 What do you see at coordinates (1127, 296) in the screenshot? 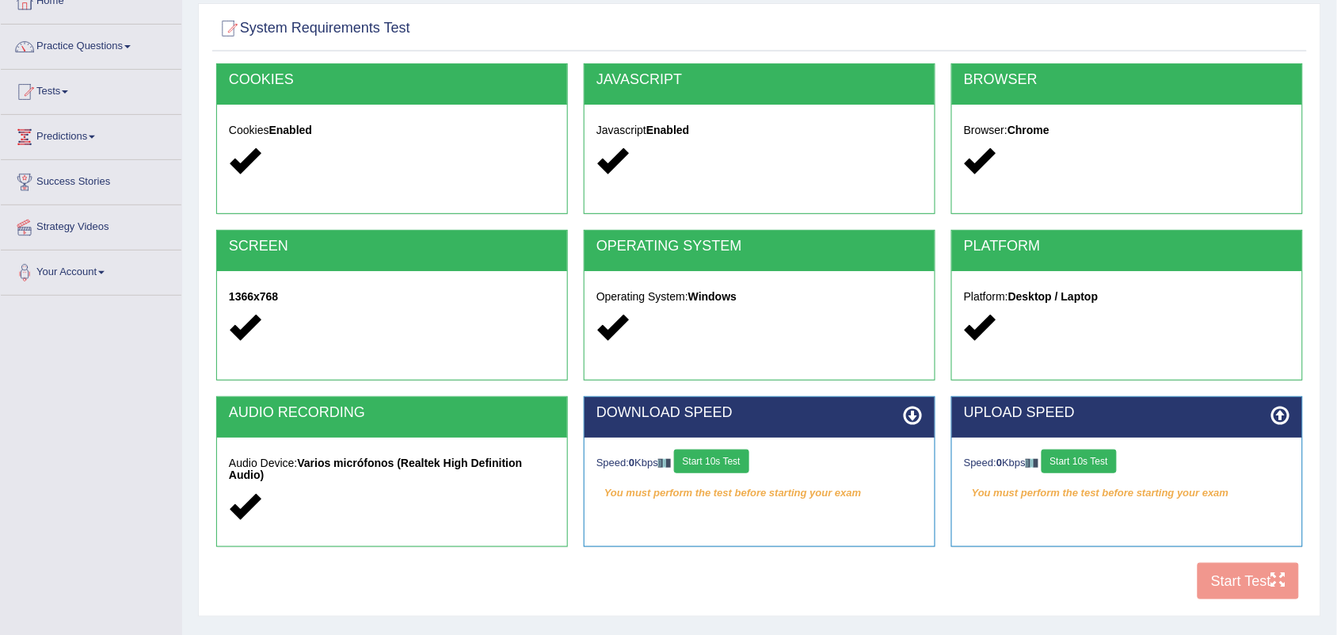
I see `h5: Platform:` at bounding box center [1127, 296].